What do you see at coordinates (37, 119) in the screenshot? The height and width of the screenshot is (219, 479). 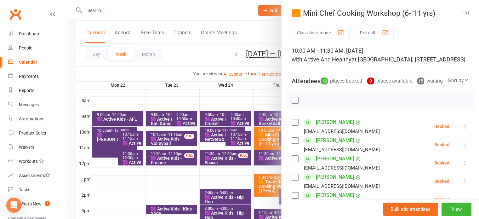 I see `a: Automations` at bounding box center [37, 119].